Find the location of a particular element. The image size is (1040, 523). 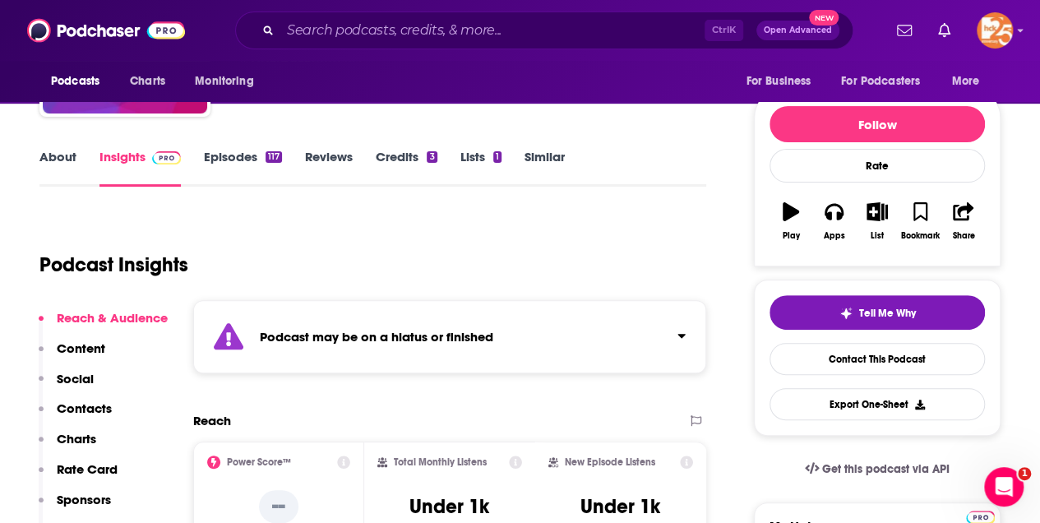

button: Reach & Audience is located at coordinates (103, 325).